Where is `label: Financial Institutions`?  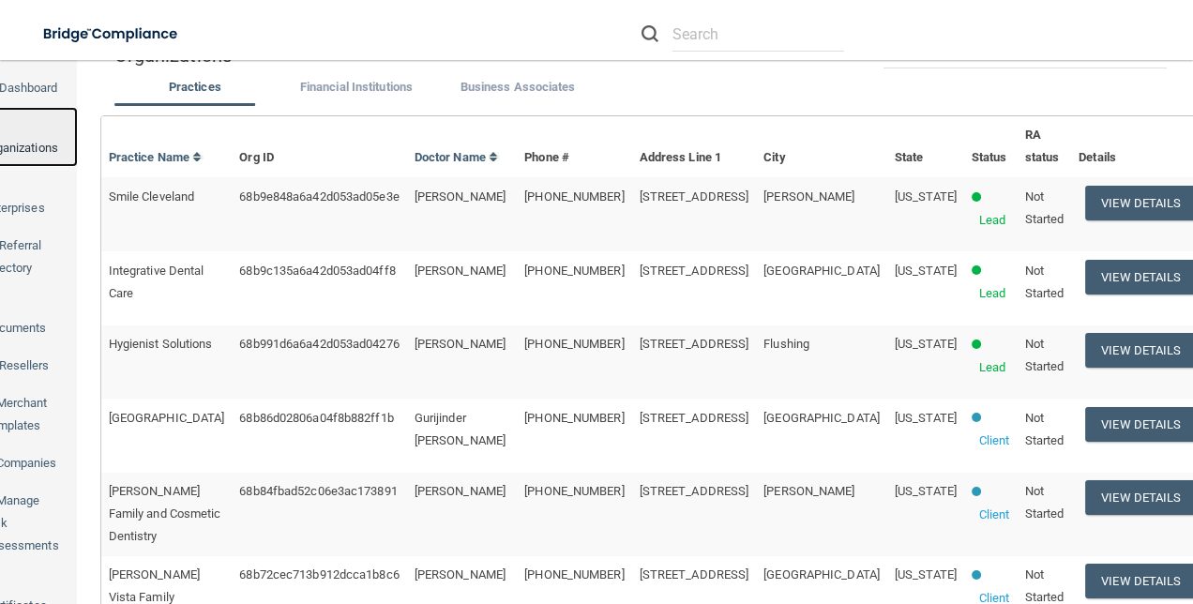 label: Financial Institutions is located at coordinates (356, 87).